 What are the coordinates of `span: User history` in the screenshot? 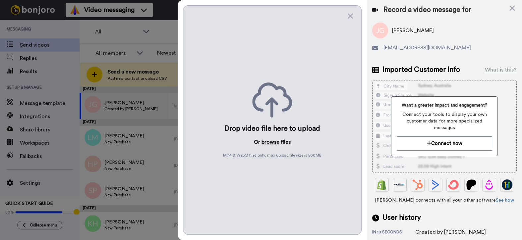 It's located at (401, 218).